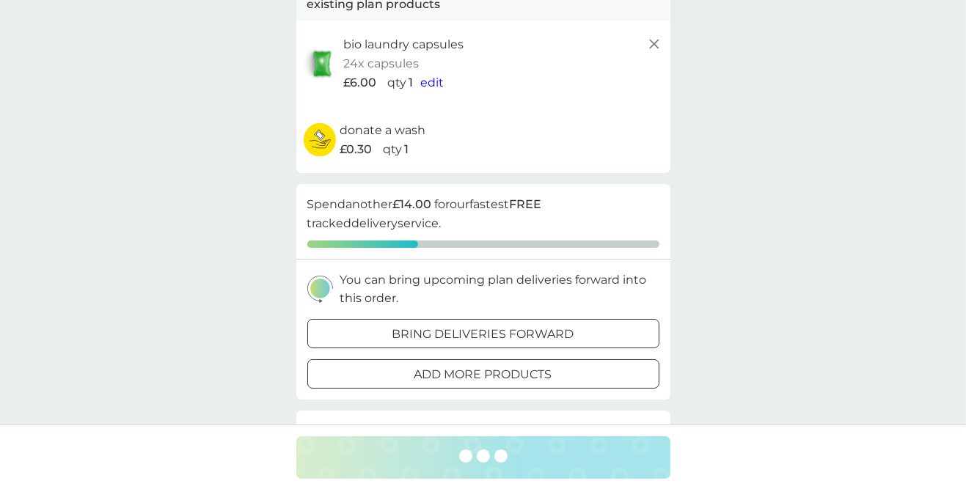 This screenshot has height=489, width=966. I want to click on p: we to The Hygiene Bank charity with every laundry or dishwash FREE trial., so click(502, 440).